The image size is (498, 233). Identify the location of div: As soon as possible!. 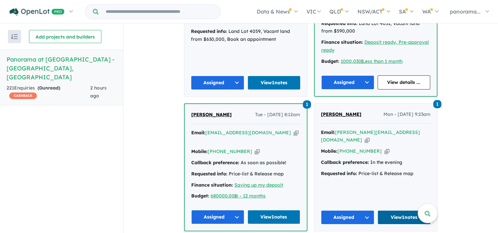
(246, 163).